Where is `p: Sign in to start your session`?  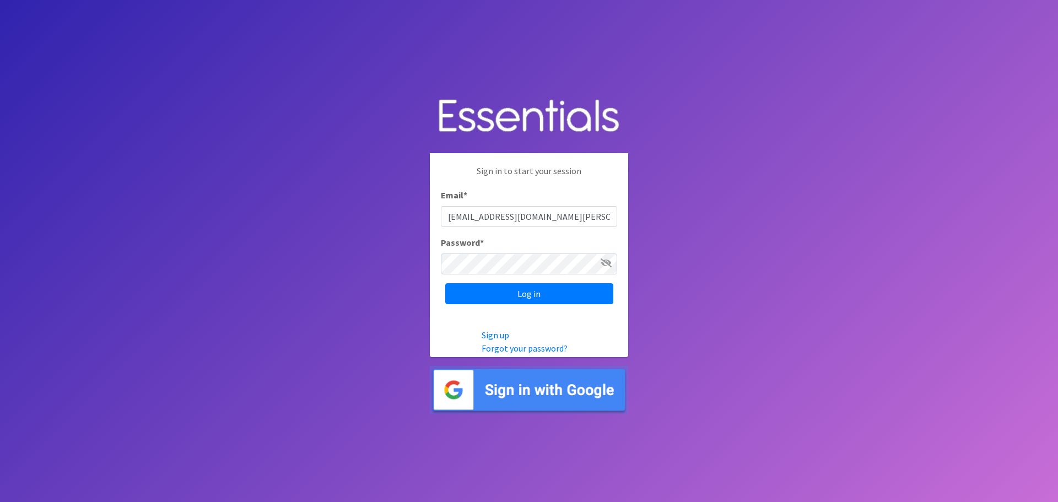 p: Sign in to start your session is located at coordinates (529, 176).